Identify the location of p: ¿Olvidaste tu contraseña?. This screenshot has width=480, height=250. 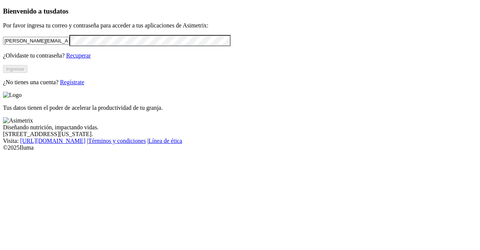
(240, 56).